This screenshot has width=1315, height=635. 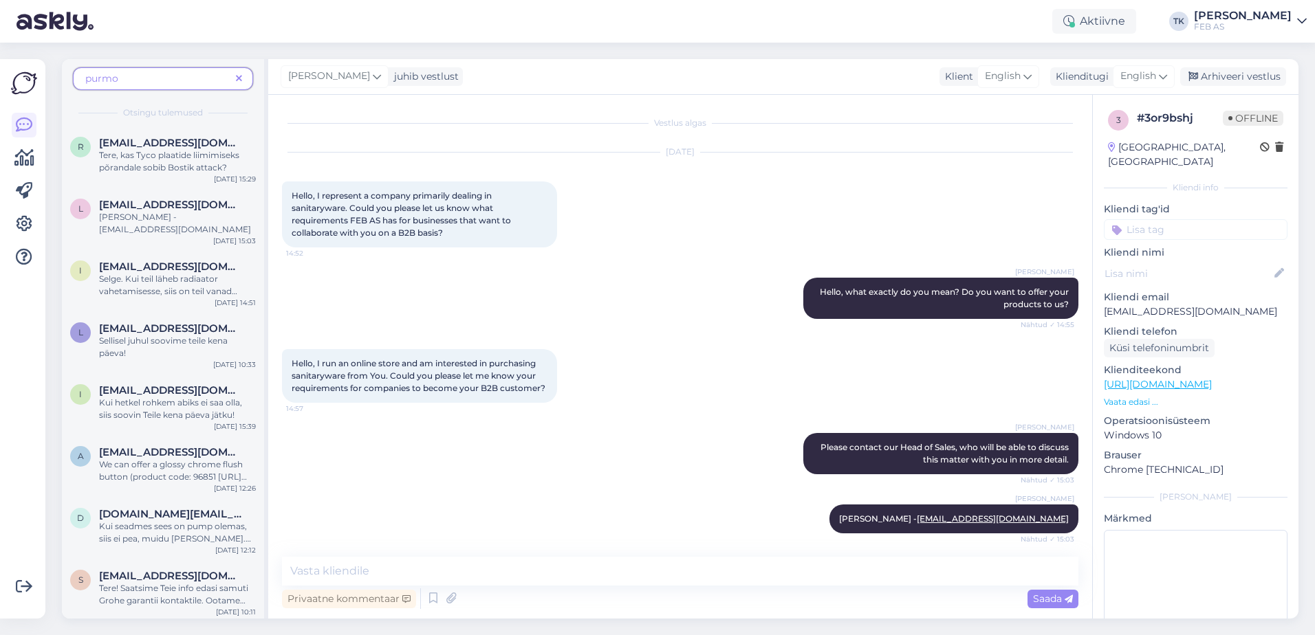 What do you see at coordinates (680, 123) in the screenshot?
I see `div: Vestlus algas` at bounding box center [680, 123].